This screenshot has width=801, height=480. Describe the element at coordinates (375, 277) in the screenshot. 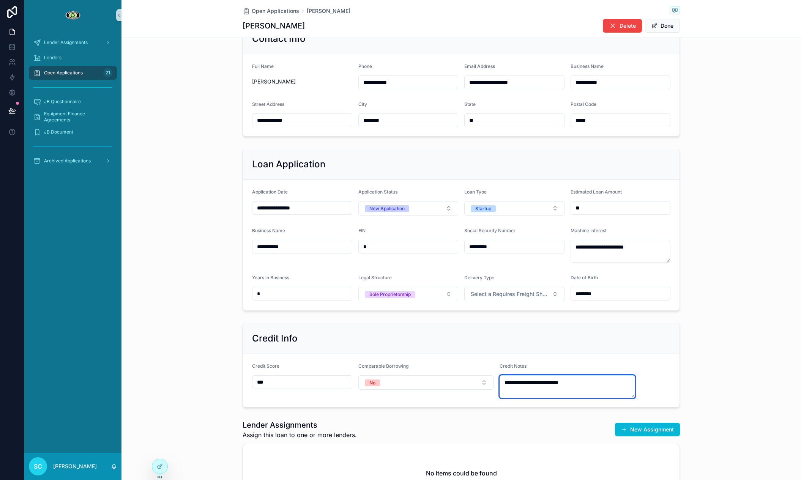

I see `span: Legal Structure` at that location.